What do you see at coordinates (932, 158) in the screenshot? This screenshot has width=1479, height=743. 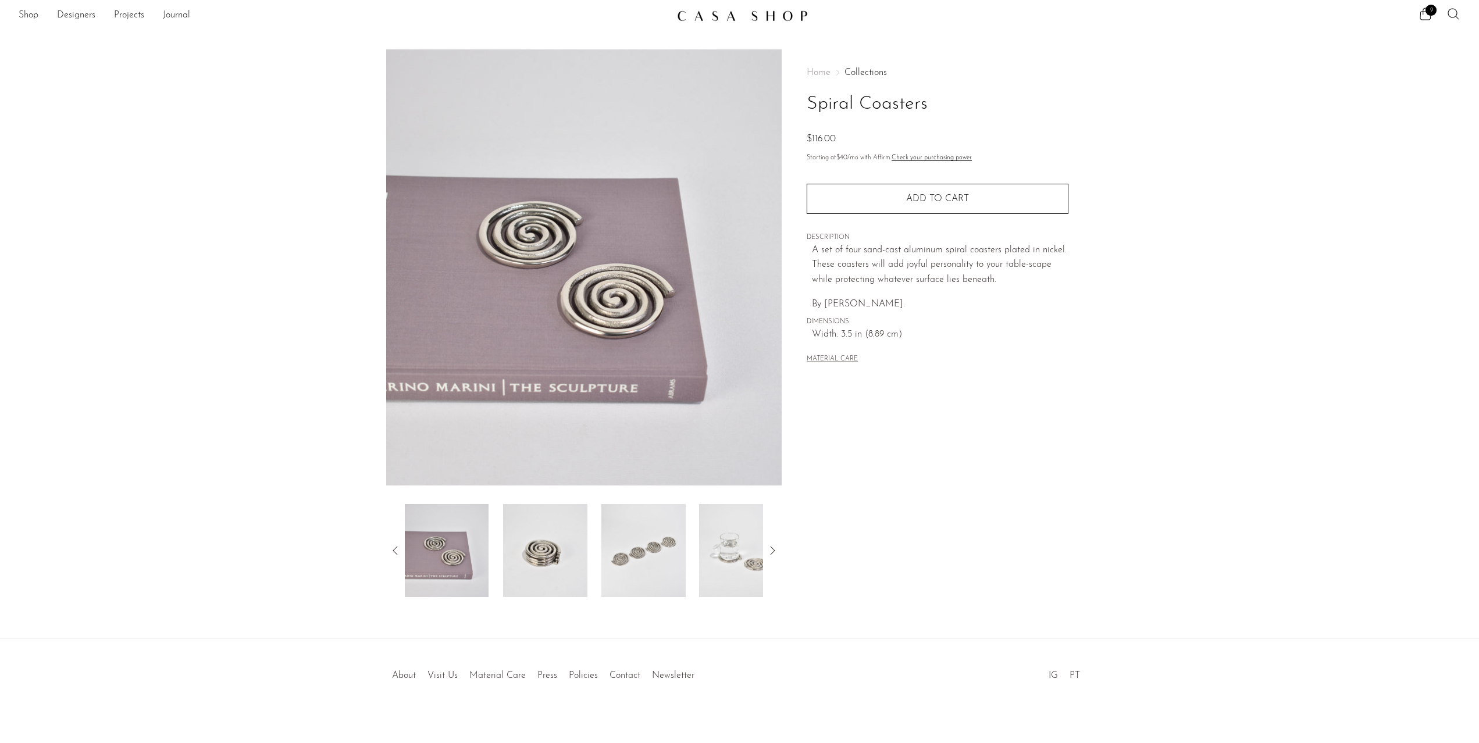 I see `a: Check your purchasing power - Learn more about Affirm Financing (opens in modal)` at bounding box center [932, 158].